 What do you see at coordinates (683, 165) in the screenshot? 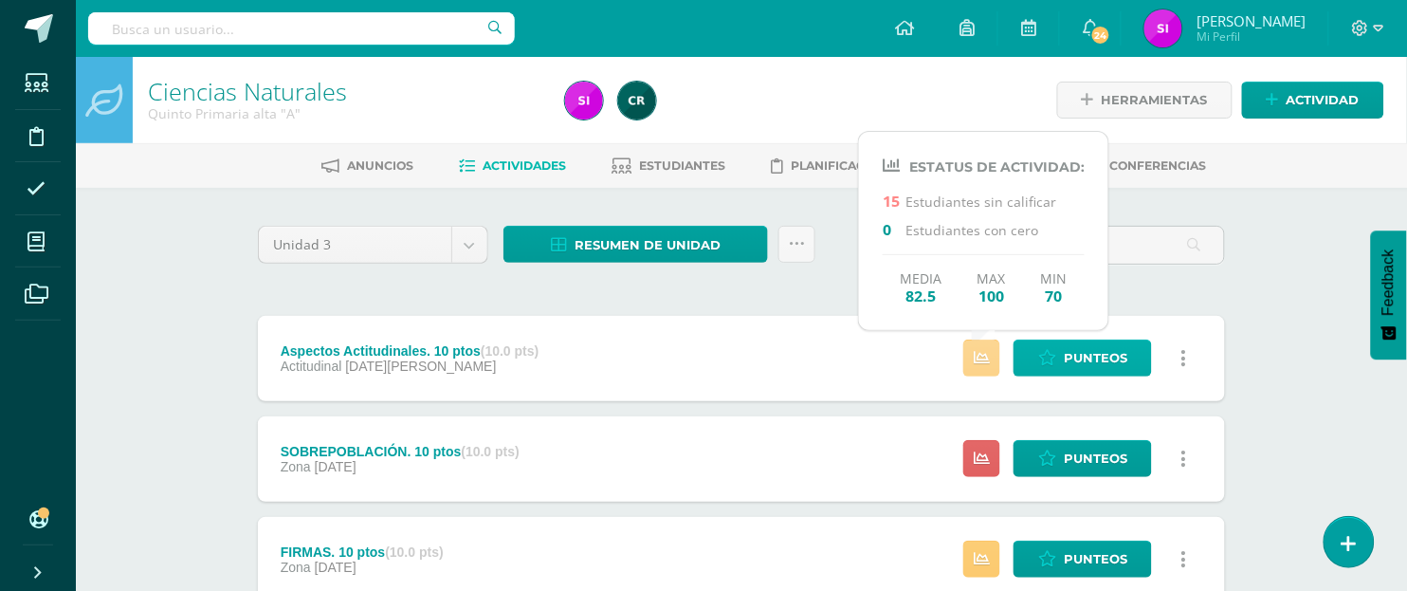
I see `span: Estudiantes` at bounding box center [683, 165].